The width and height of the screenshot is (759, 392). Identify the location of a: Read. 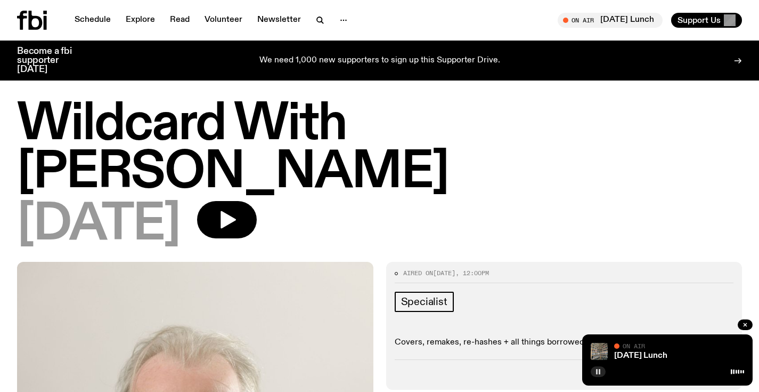
(180, 20).